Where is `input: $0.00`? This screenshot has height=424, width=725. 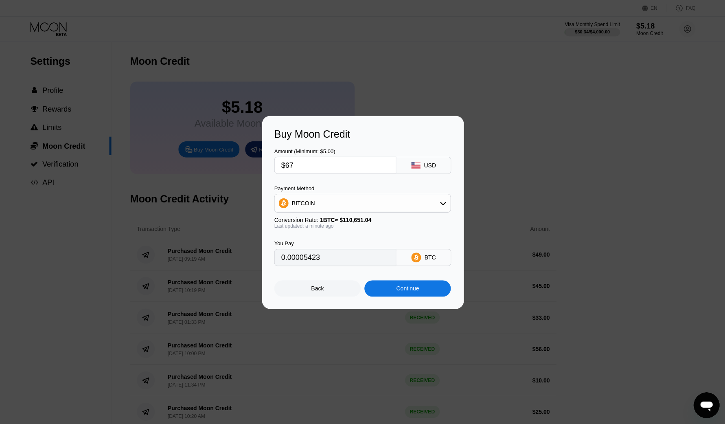
input: $0.00 is located at coordinates (335, 165).